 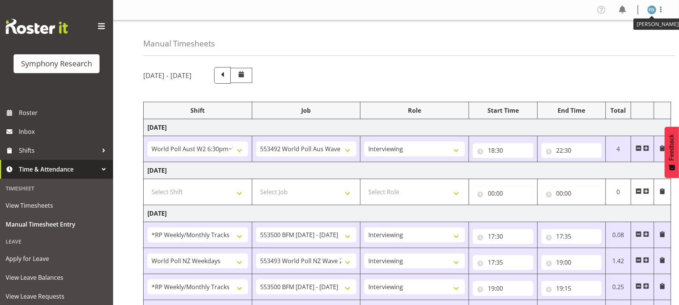 I want to click on div: Start Time, so click(x=503, y=111).